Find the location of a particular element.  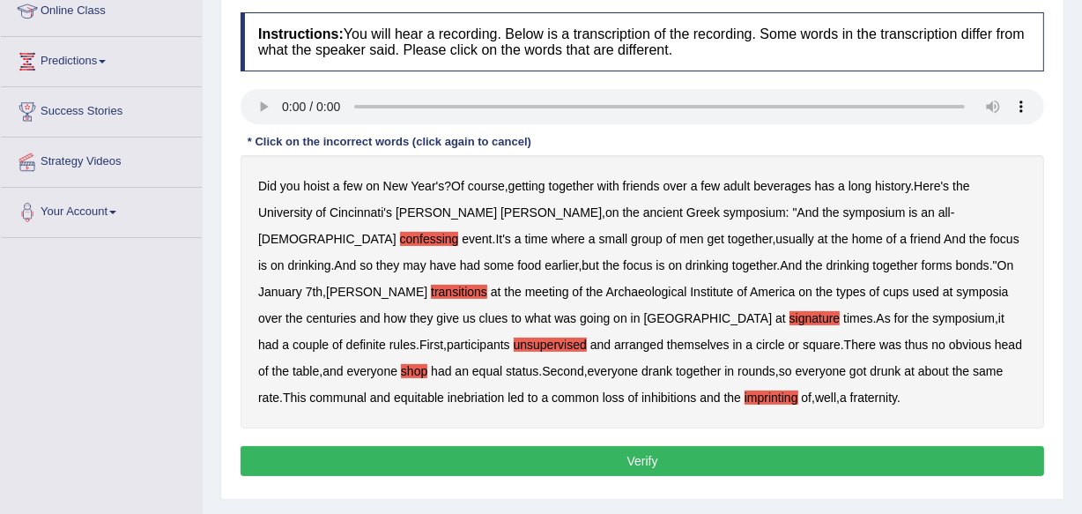

b: centuries is located at coordinates (330, 318).